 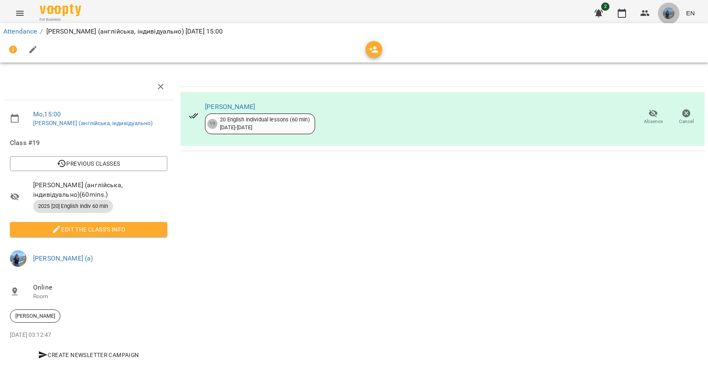 I want to click on button: Cancel, so click(x=686, y=117).